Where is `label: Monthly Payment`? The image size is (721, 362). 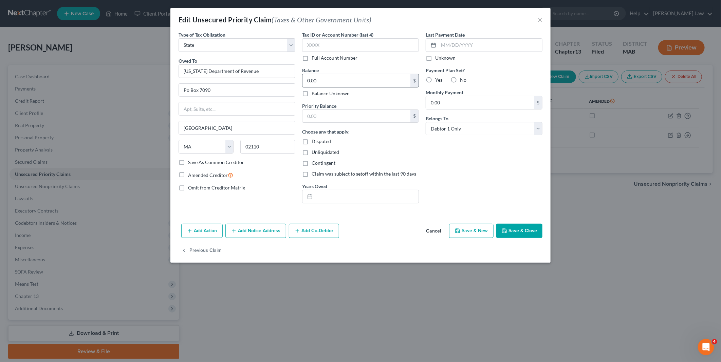 label: Monthly Payment is located at coordinates (444, 92).